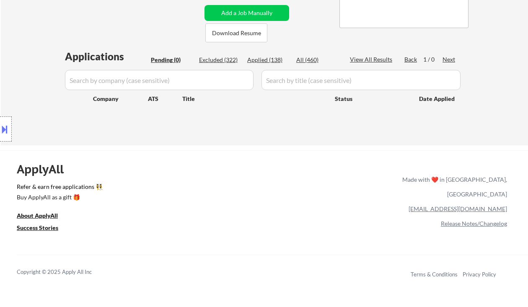  I want to click on button: Download Resume, so click(236, 33).